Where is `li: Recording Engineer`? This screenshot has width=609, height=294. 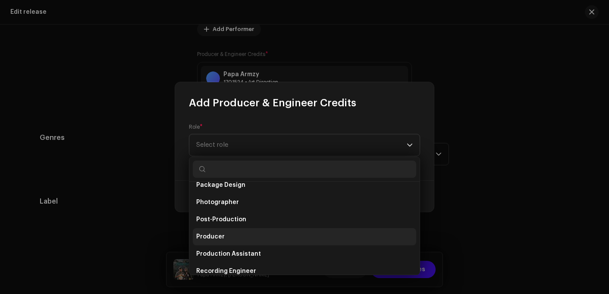
li: Recording Engineer is located at coordinates (304, 272).